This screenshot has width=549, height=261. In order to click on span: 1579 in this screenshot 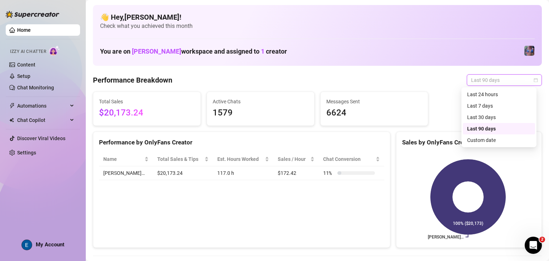, I will do `click(260, 113)`.